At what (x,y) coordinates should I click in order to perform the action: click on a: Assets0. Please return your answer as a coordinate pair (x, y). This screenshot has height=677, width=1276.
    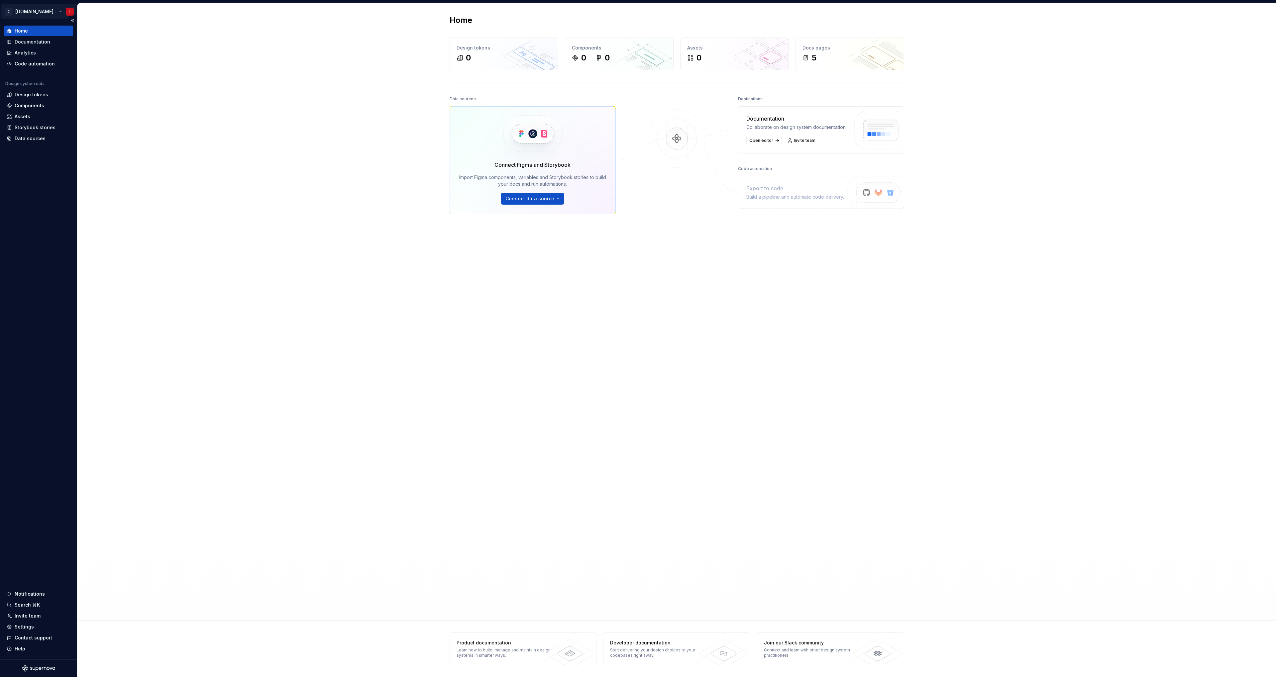
    Looking at the image, I should click on (734, 54).